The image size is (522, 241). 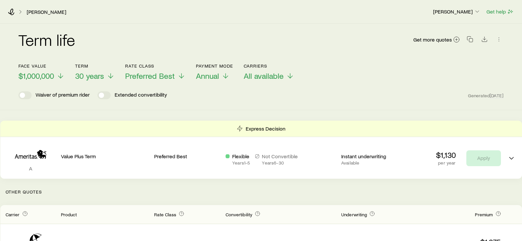 I want to click on p: Rate Class, so click(x=155, y=66).